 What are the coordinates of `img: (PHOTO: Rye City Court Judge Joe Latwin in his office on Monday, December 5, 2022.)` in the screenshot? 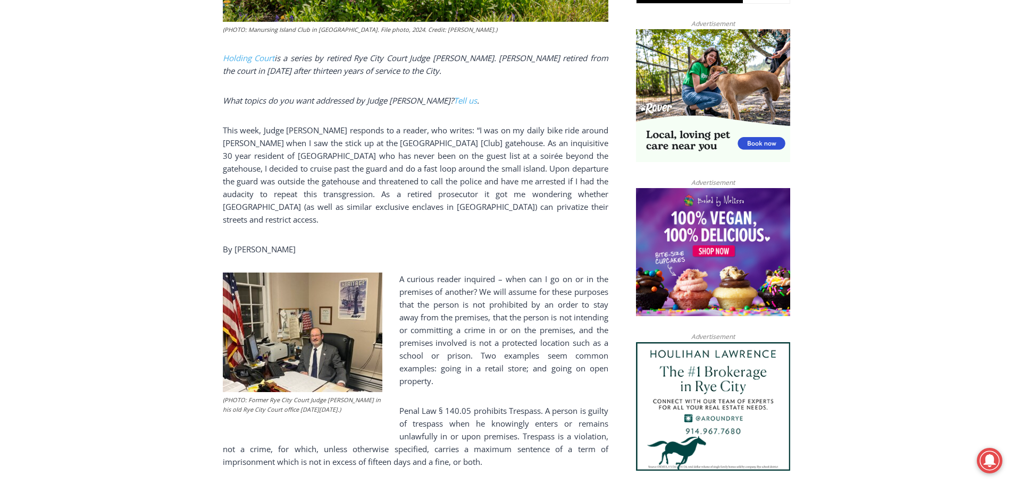 It's located at (302, 332).